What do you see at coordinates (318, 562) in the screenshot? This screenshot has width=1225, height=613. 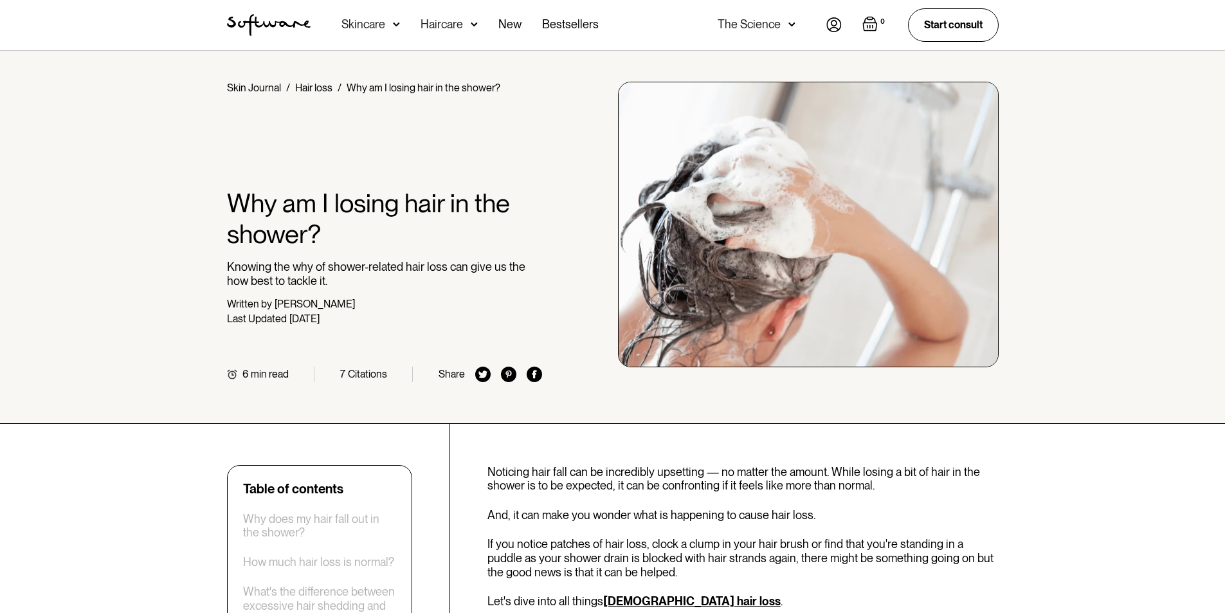 I see `div: How much hair loss is normal?` at bounding box center [318, 562].